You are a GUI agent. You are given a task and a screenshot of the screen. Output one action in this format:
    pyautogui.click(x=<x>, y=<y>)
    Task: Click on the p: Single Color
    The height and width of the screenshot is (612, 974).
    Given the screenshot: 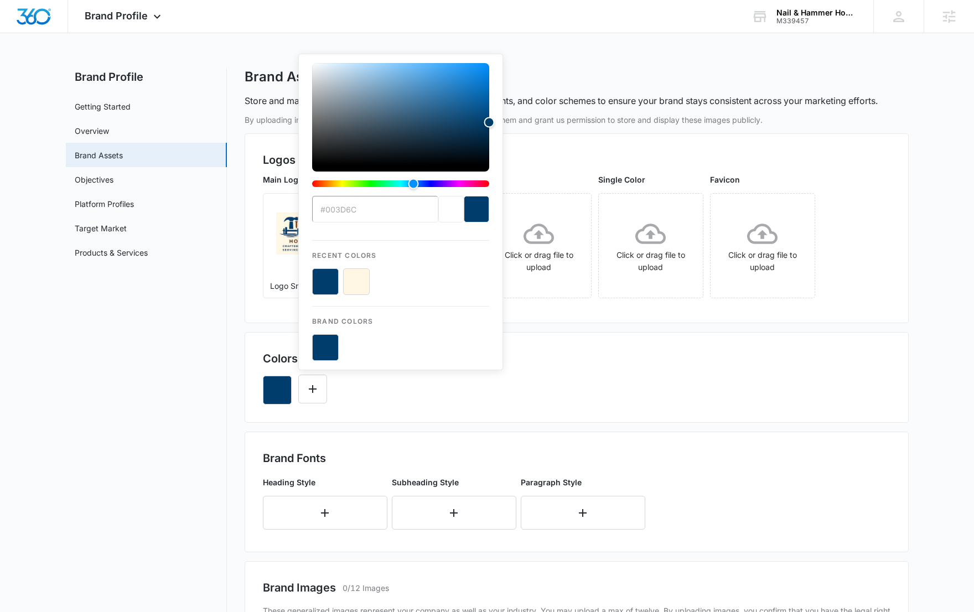 What is the action you would take?
    pyautogui.click(x=651, y=179)
    